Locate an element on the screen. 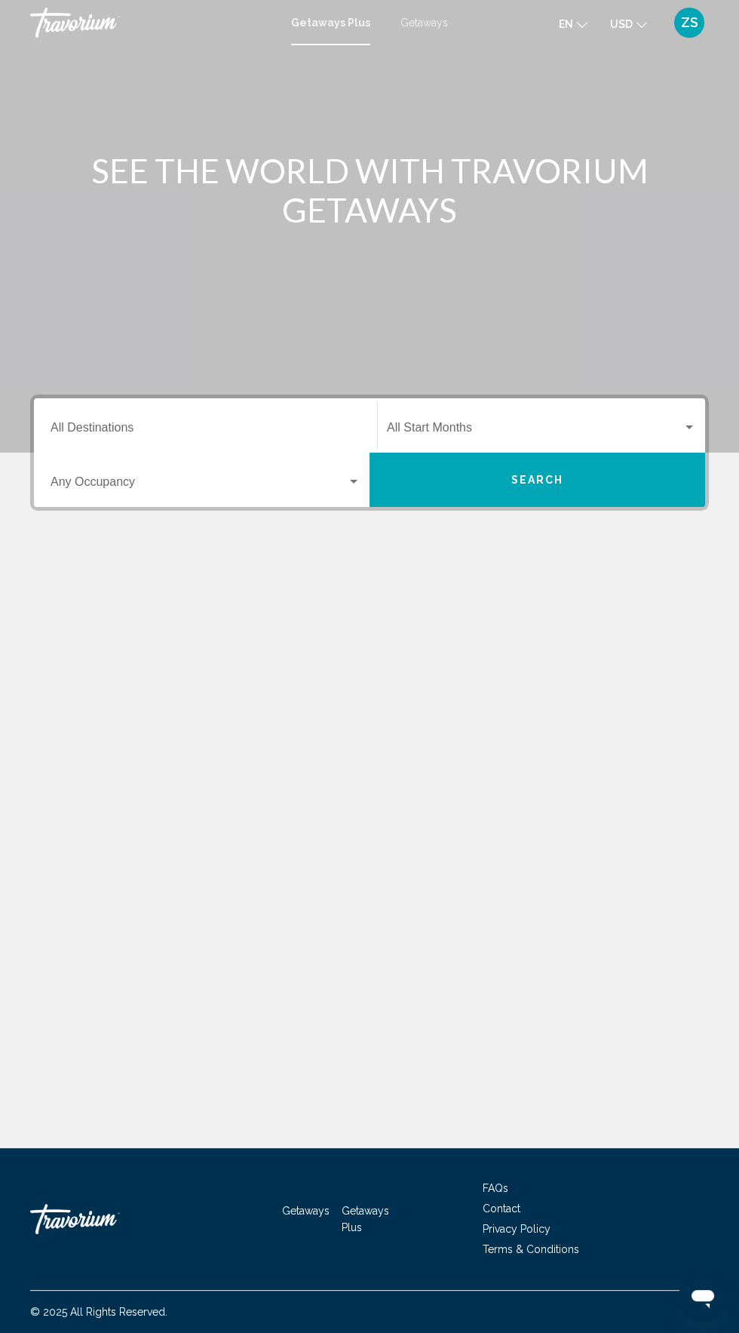  button: Change currency is located at coordinates (628, 23).